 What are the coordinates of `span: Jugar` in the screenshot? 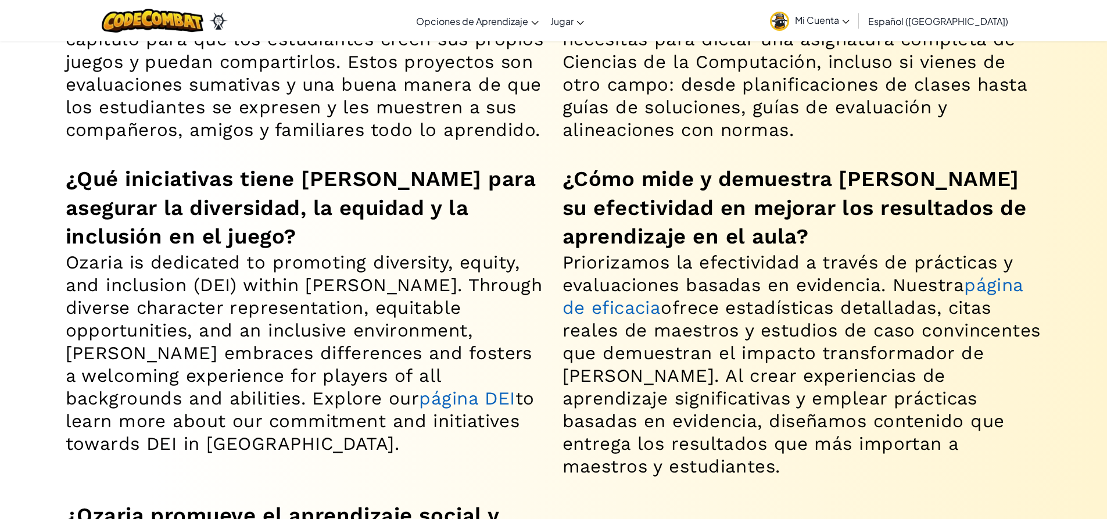 It's located at (562, 21).